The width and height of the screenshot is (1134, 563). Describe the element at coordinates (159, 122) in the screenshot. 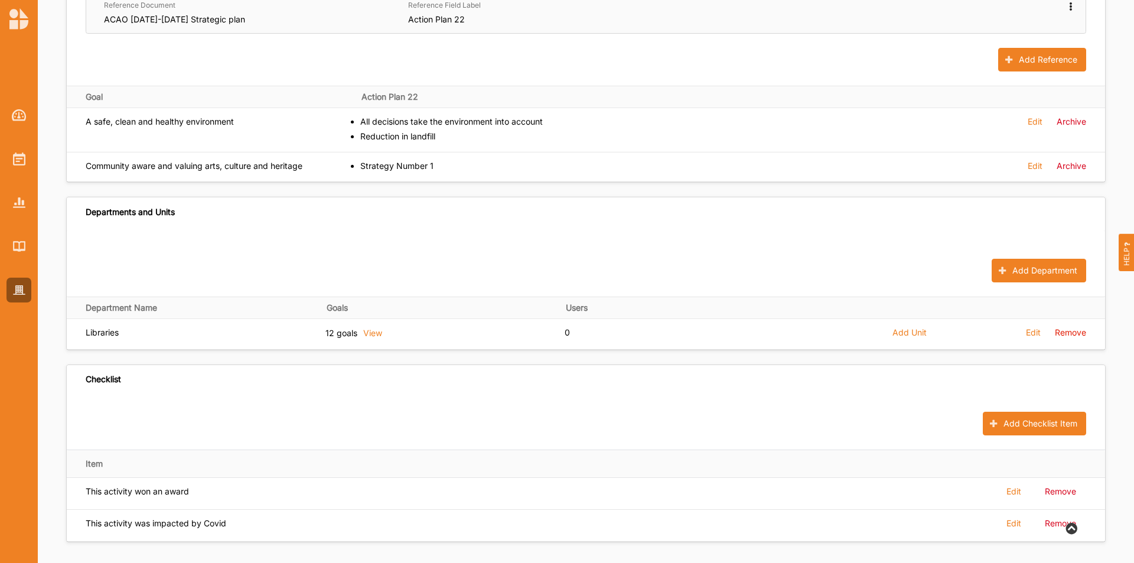

I see `label: A safe, clean and healthy environment` at that location.